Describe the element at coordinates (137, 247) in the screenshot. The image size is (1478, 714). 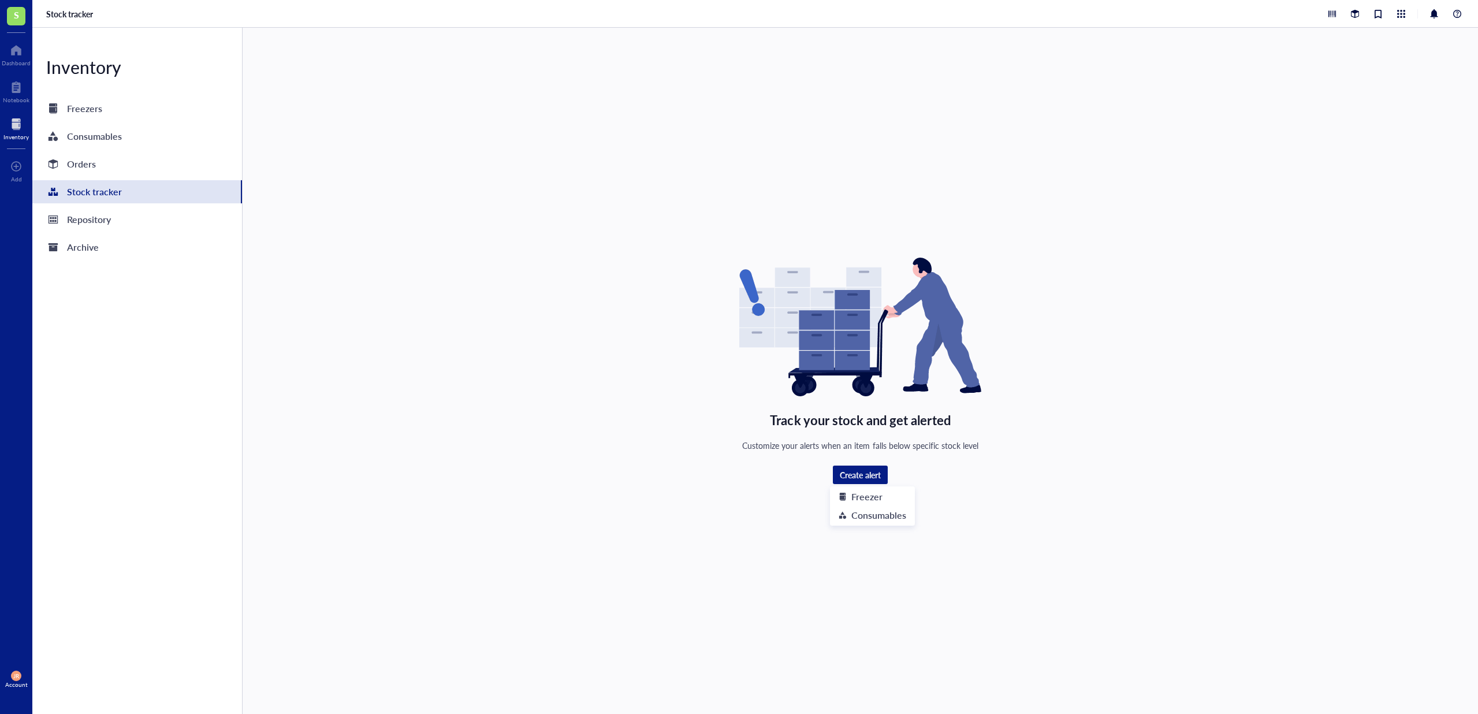
I see `a: Archive` at that location.